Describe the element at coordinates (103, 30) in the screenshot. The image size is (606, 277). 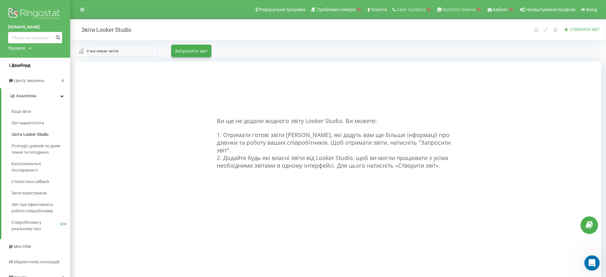
I see `h2: Звіти Looker Studio` at that location.